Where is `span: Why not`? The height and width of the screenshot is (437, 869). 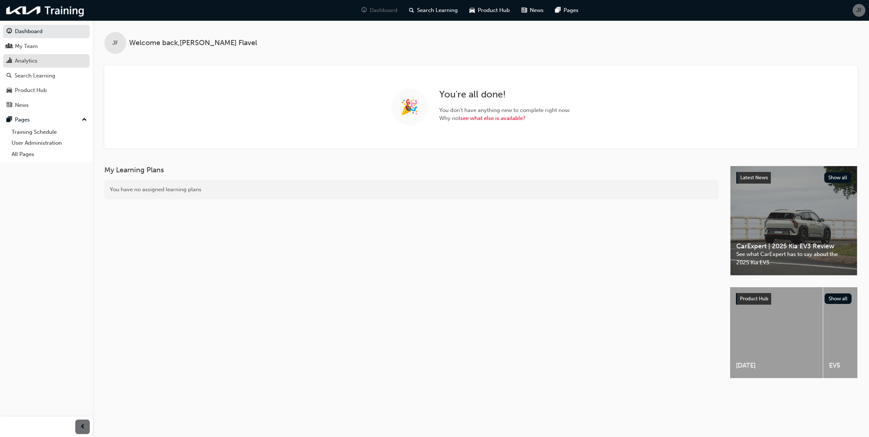 span: Why not is located at coordinates (505, 118).